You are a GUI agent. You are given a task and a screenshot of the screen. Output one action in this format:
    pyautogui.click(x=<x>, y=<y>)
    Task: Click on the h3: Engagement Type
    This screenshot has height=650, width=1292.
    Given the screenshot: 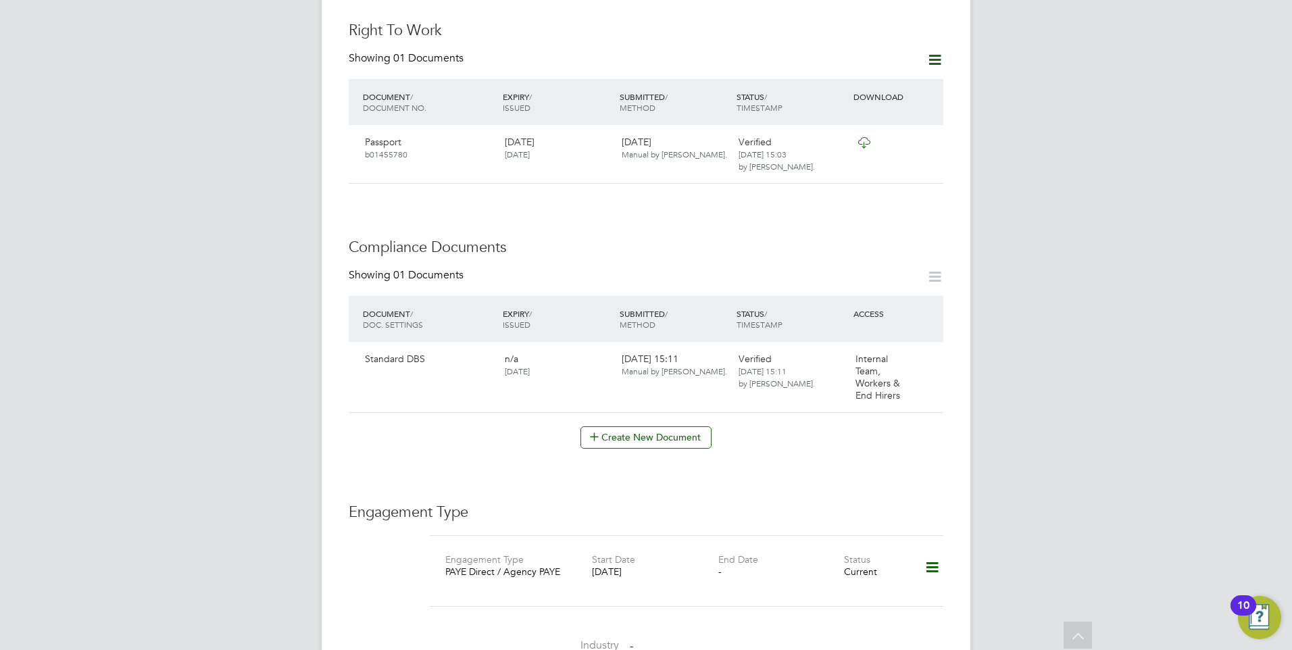 What is the action you would take?
    pyautogui.click(x=646, y=512)
    